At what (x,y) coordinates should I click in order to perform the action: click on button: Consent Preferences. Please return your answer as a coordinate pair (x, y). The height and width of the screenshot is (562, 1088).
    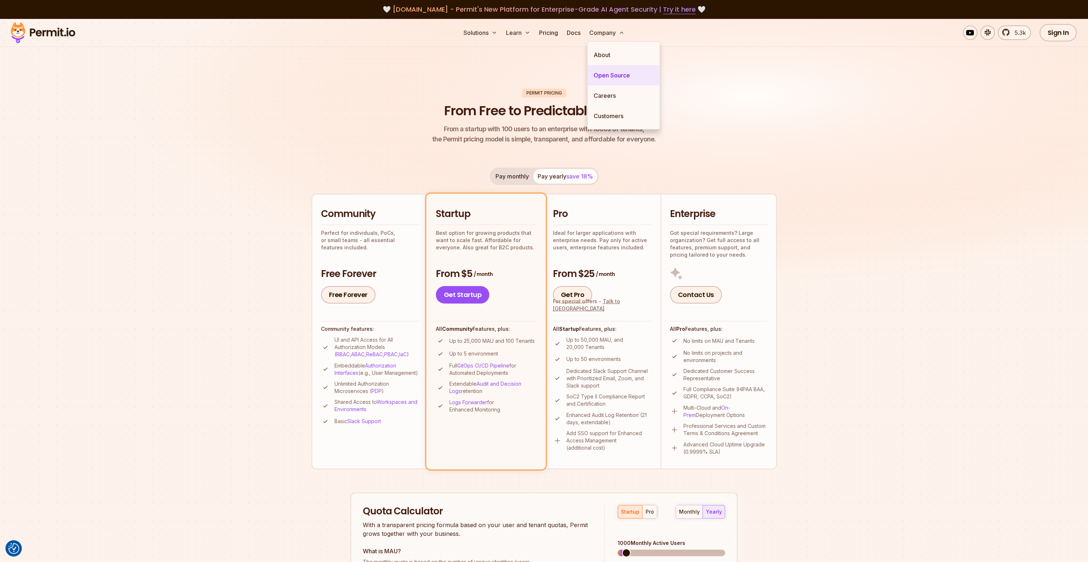
    Looking at the image, I should click on (14, 549).